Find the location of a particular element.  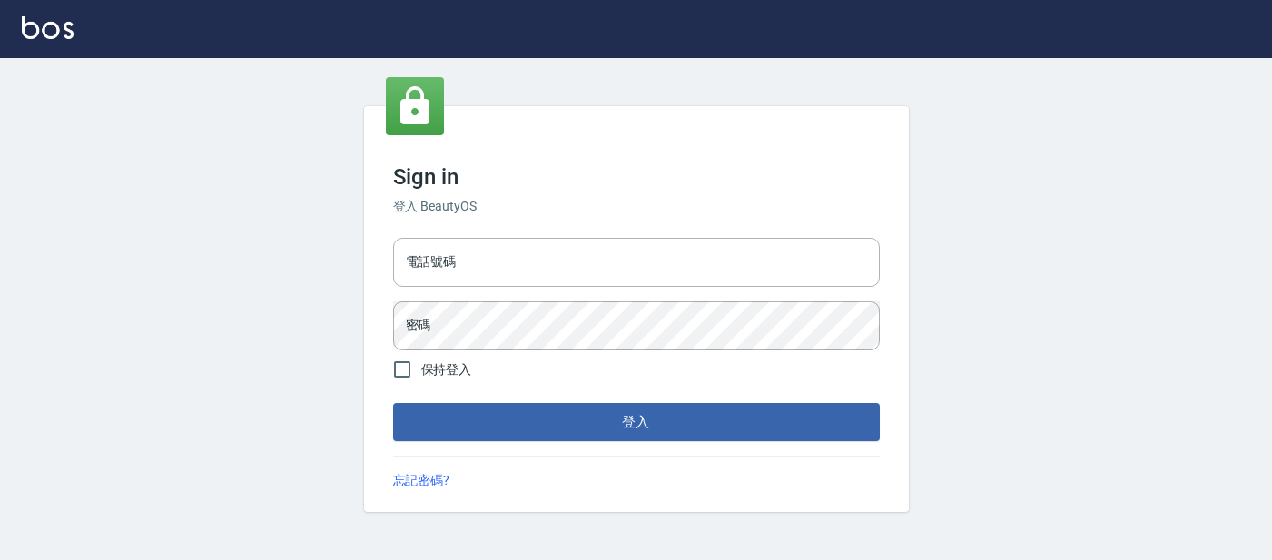

h6: 登入 BeautyOS is located at coordinates (636, 206).